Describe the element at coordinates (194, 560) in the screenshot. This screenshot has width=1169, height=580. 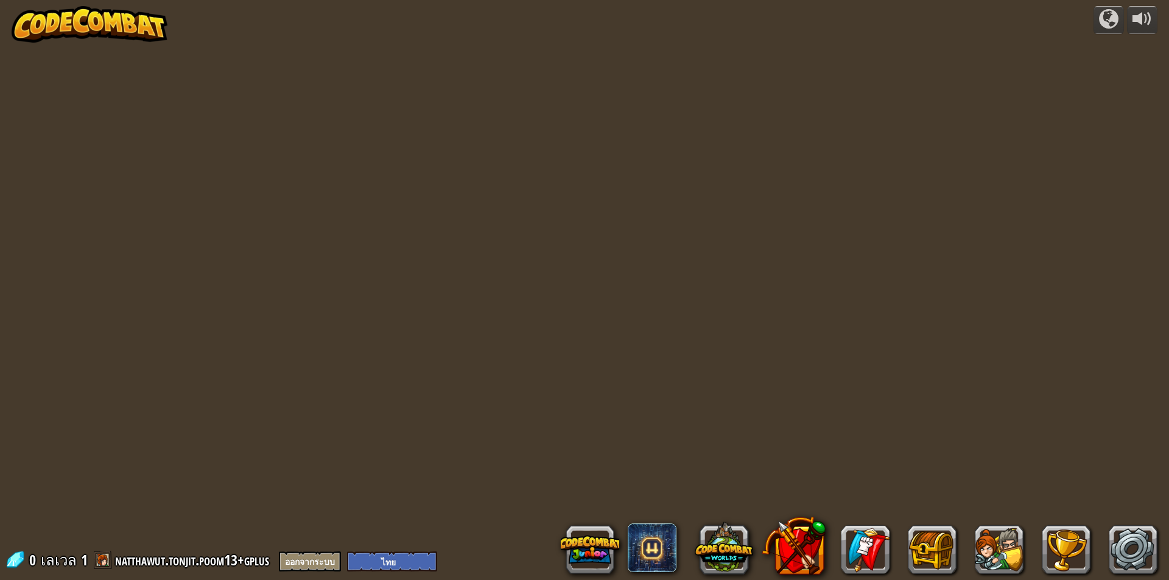
I see `a: natthawut.tonjit.poom13+gplus` at that location.